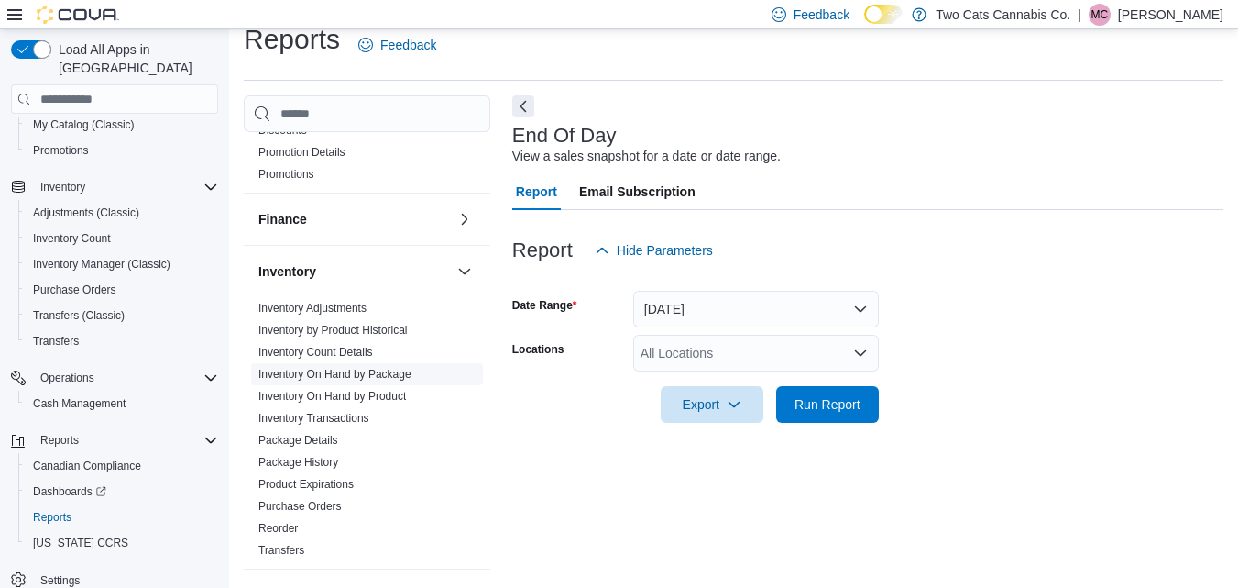  What do you see at coordinates (122, 315) in the screenshot?
I see `button: Transfers (Classic)` at bounding box center [122, 315].